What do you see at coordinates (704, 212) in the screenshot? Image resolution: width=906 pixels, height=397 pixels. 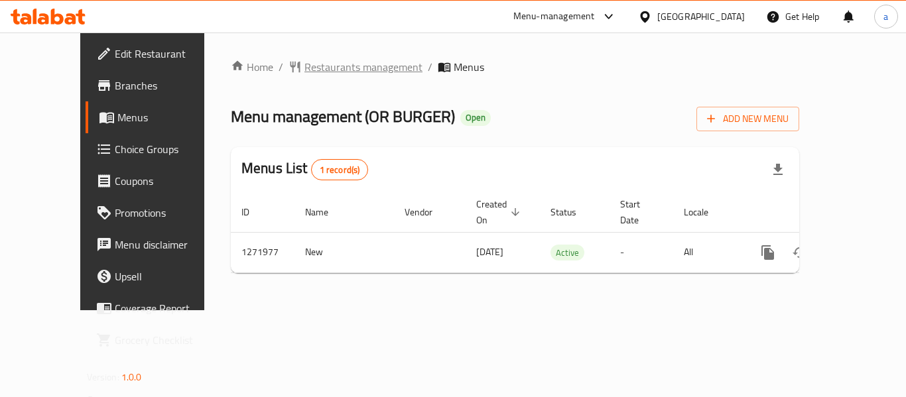 I see `span: Locale` at bounding box center [704, 212].